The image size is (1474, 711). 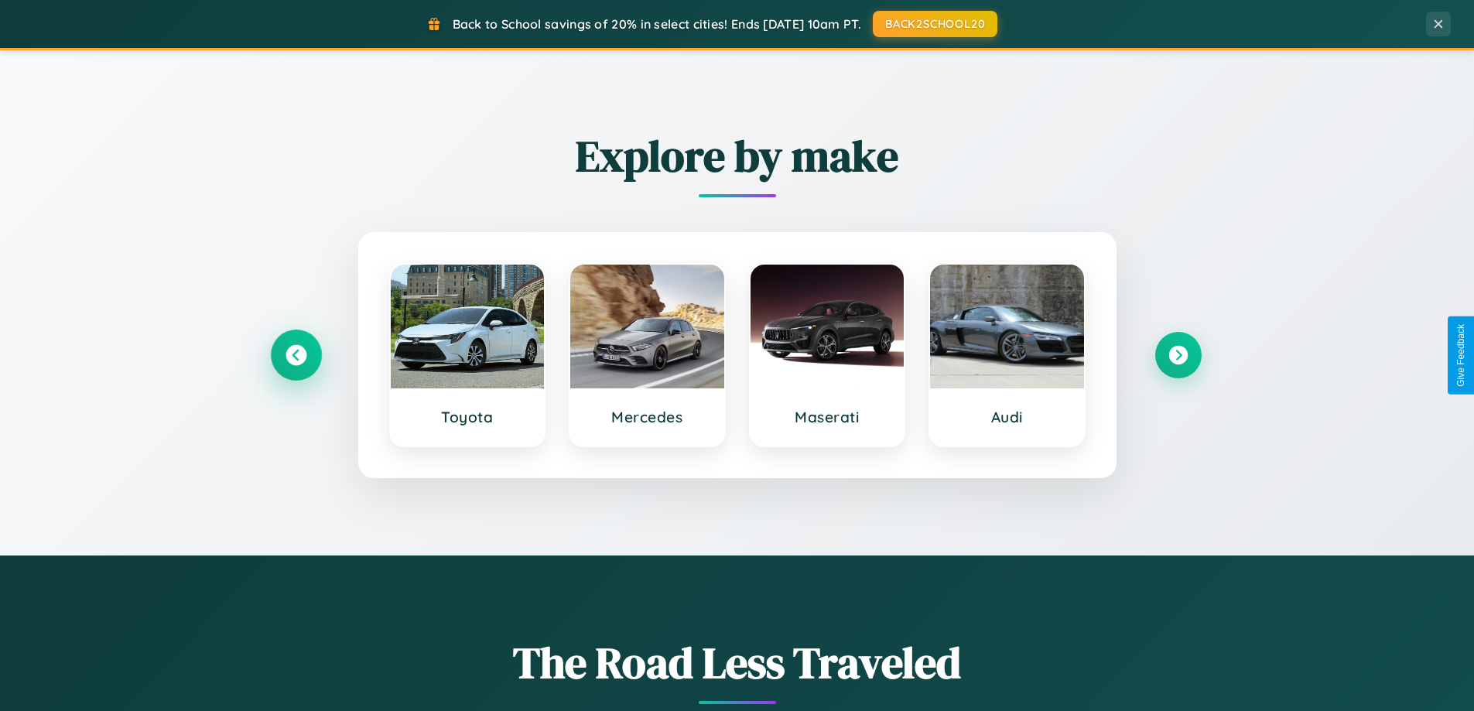 What do you see at coordinates (467, 417) in the screenshot?
I see `h3: Toyota` at bounding box center [467, 417].